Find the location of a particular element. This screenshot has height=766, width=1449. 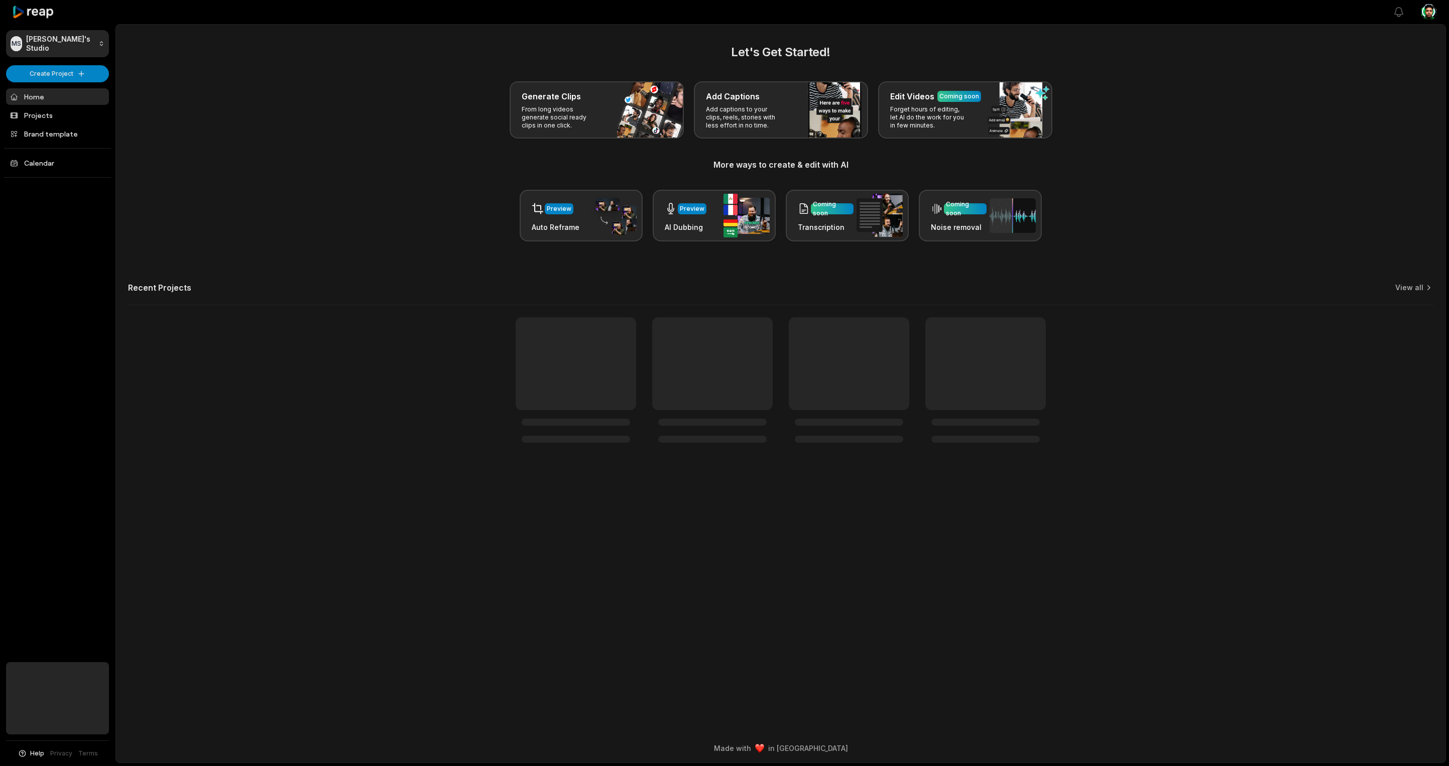

h3: AI Dubbing is located at coordinates (685, 227).